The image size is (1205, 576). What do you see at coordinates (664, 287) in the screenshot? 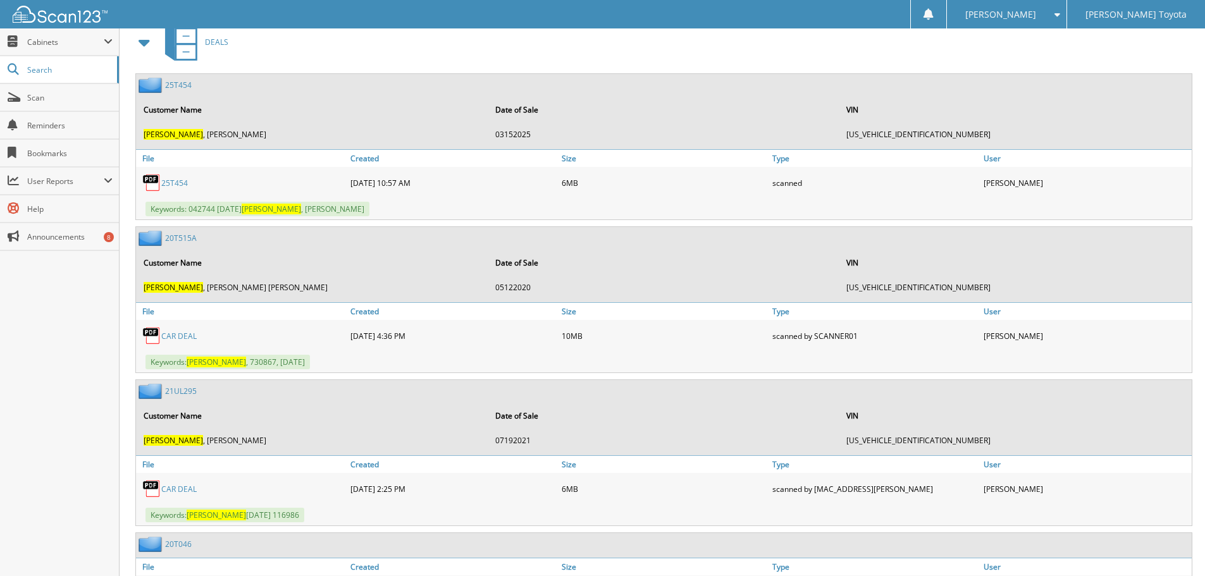
I see `td: 05122020` at bounding box center [664, 287].